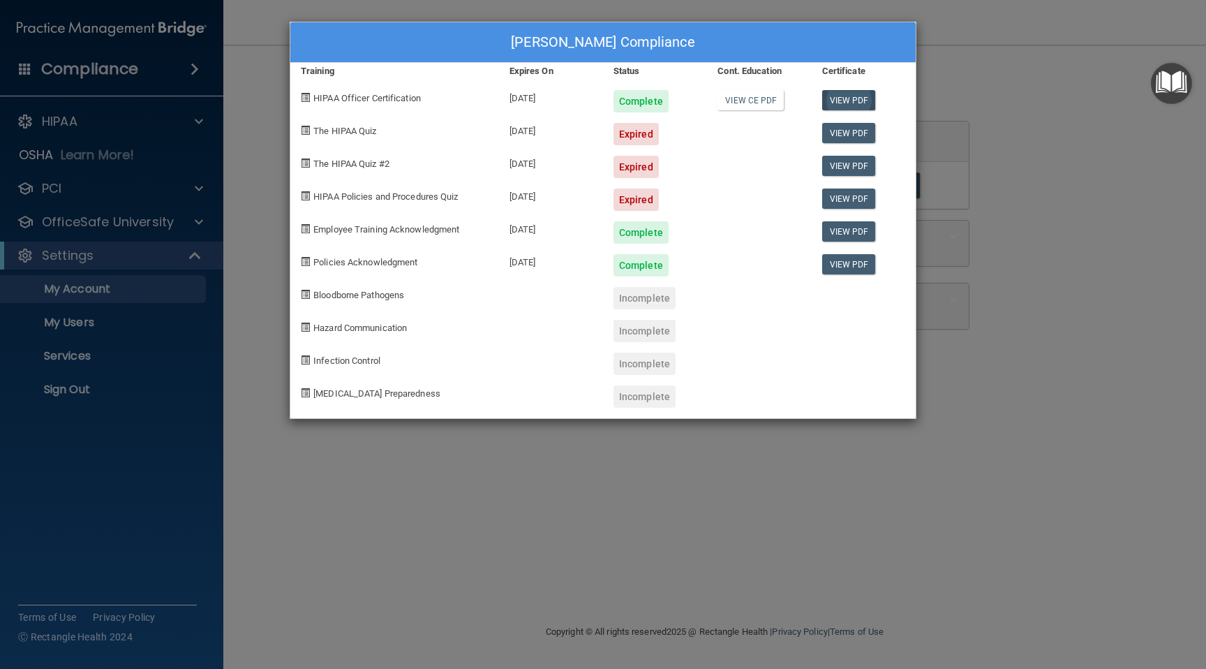 The height and width of the screenshot is (669, 1206). I want to click on div: Training, so click(394, 71).